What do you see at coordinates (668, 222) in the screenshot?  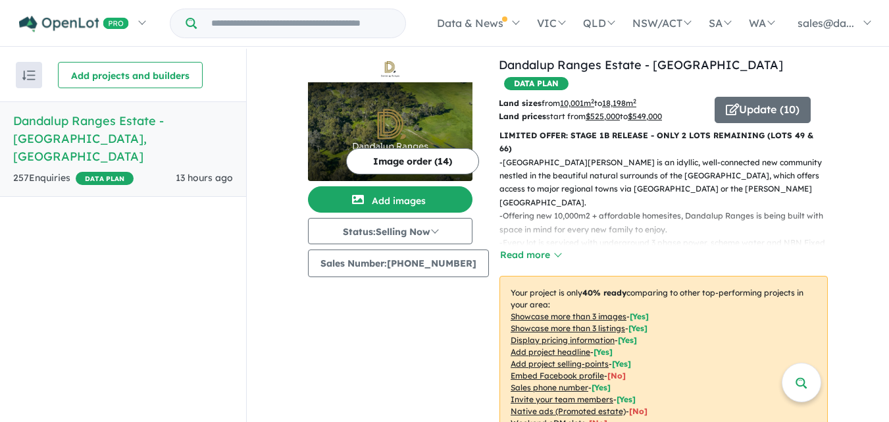 I see `p: - Offering new 10,000m2 + affordable homesites, Dandalup Ranges is being built with space in mind...` at bounding box center [668, 222].